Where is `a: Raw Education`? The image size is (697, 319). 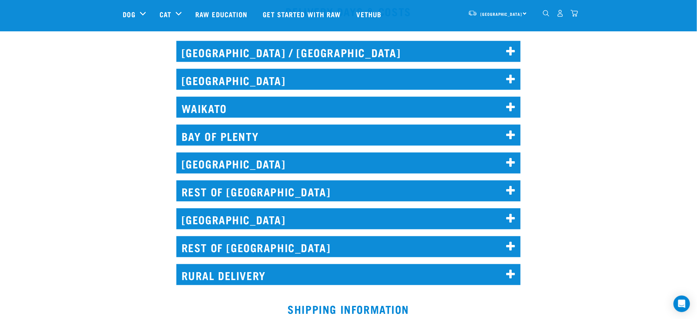 a: Raw Education is located at coordinates (222, 14).